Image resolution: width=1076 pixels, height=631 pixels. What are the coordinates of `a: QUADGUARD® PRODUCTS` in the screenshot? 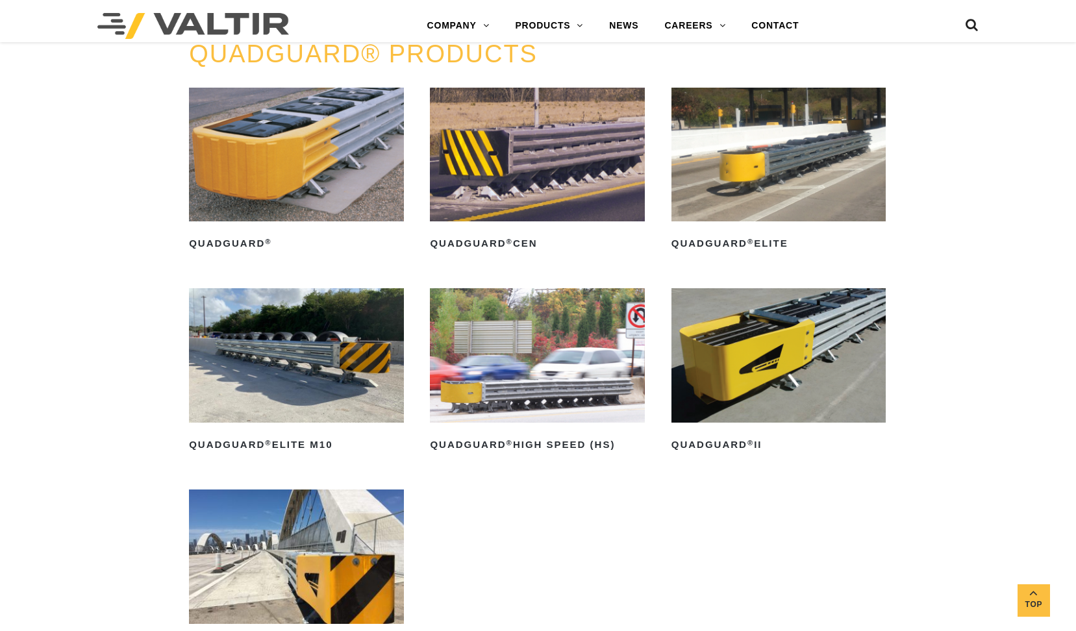 It's located at (363, 54).